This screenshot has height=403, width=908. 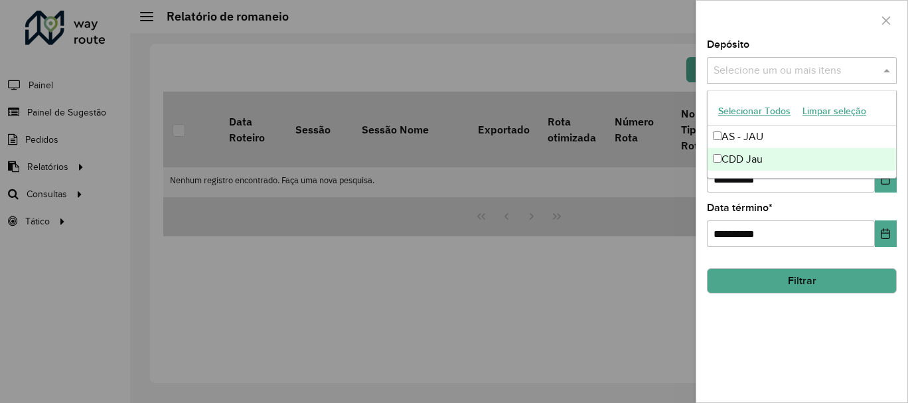 What do you see at coordinates (802, 137) in the screenshot?
I see `div: AS - JAU` at bounding box center [802, 137].